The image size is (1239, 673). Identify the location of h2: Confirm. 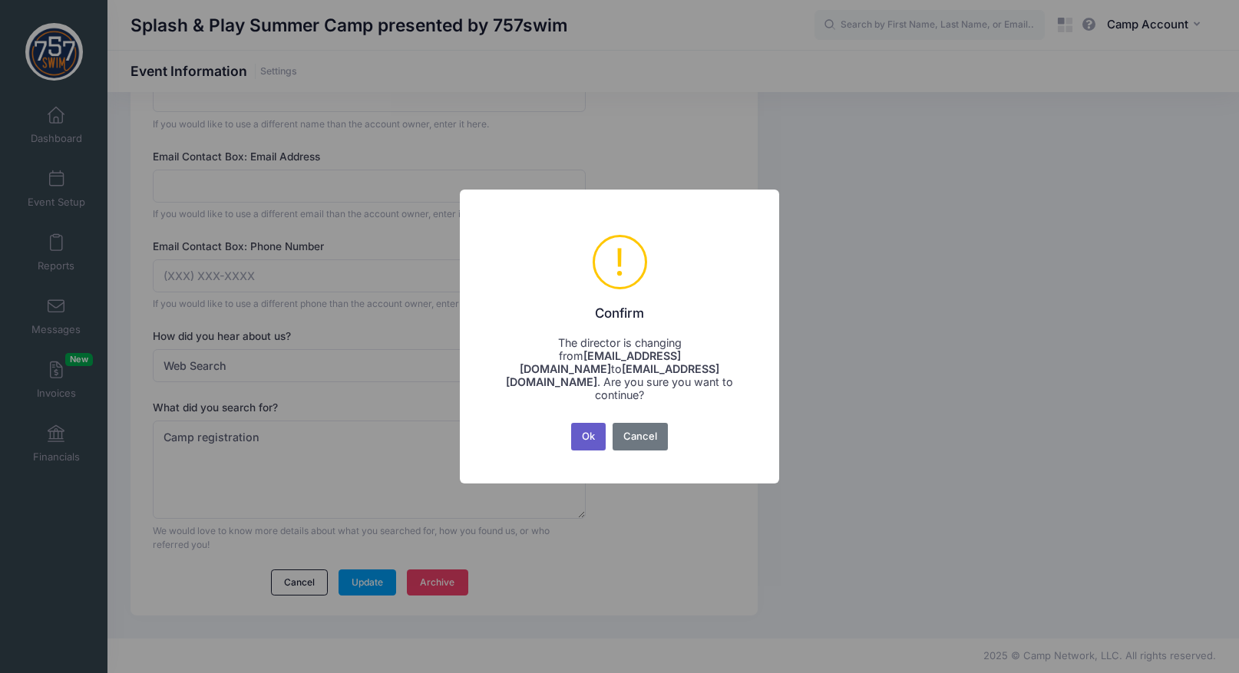
(619, 309).